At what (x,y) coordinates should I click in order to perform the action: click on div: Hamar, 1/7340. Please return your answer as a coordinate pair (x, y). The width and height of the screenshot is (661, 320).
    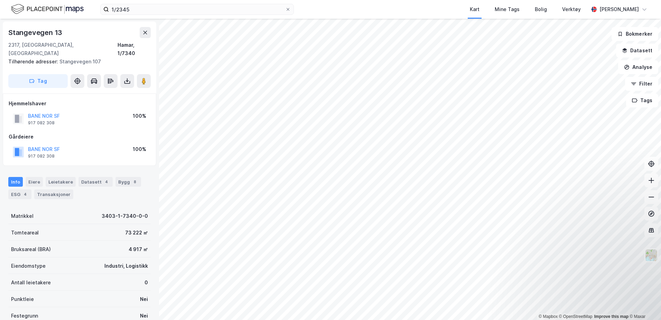
    Looking at the image, I should click on (134, 49).